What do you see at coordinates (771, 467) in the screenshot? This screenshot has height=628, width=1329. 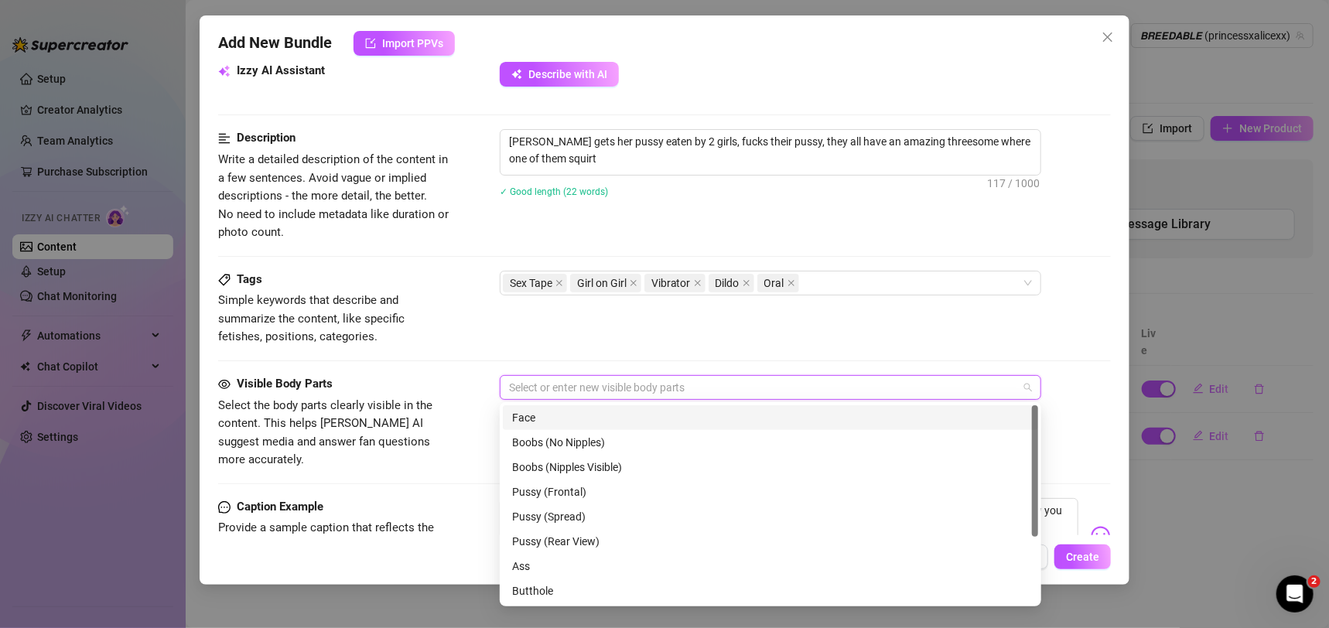 I see `div: Boobs (Nipples Visible)` at bounding box center [771, 467].